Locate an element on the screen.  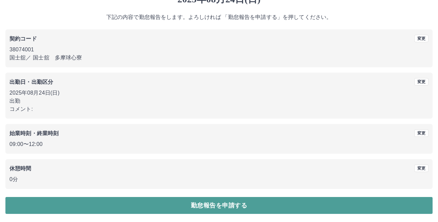
b: 出勤日・出勤区分 is located at coordinates (31, 82).